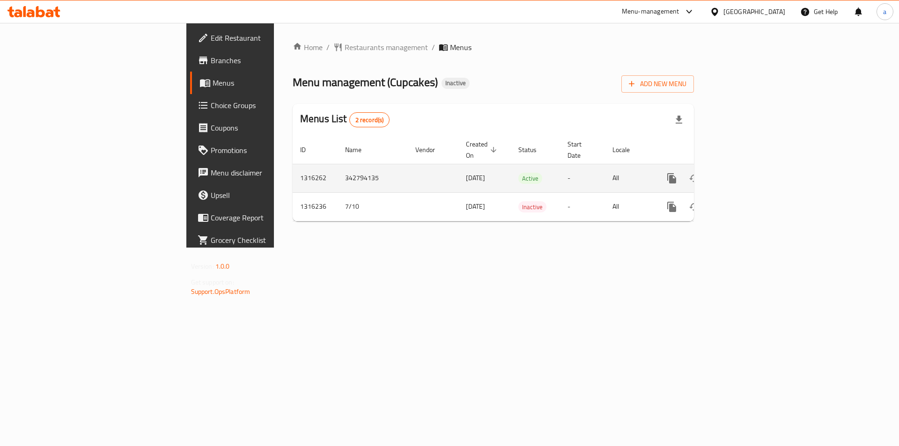  I want to click on div: Export file, so click(679, 120).